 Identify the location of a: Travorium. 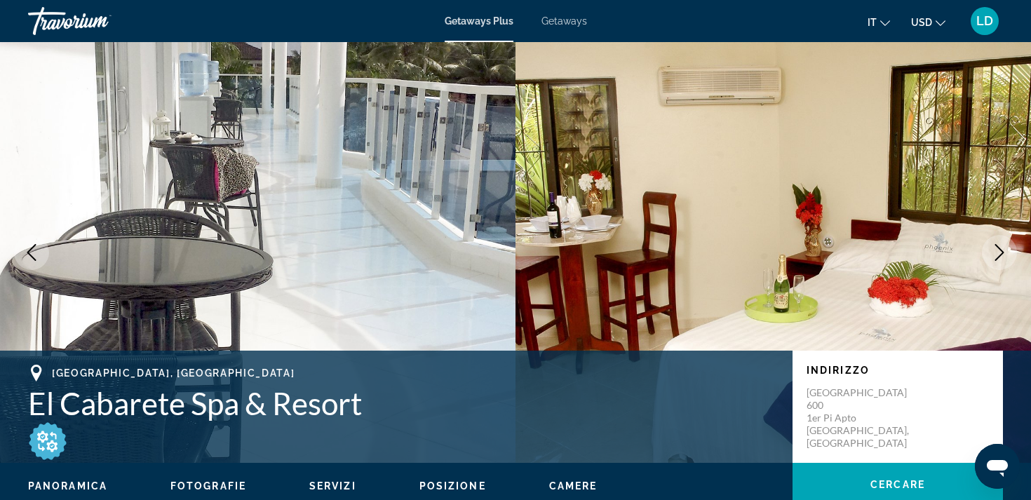
(98, 21).